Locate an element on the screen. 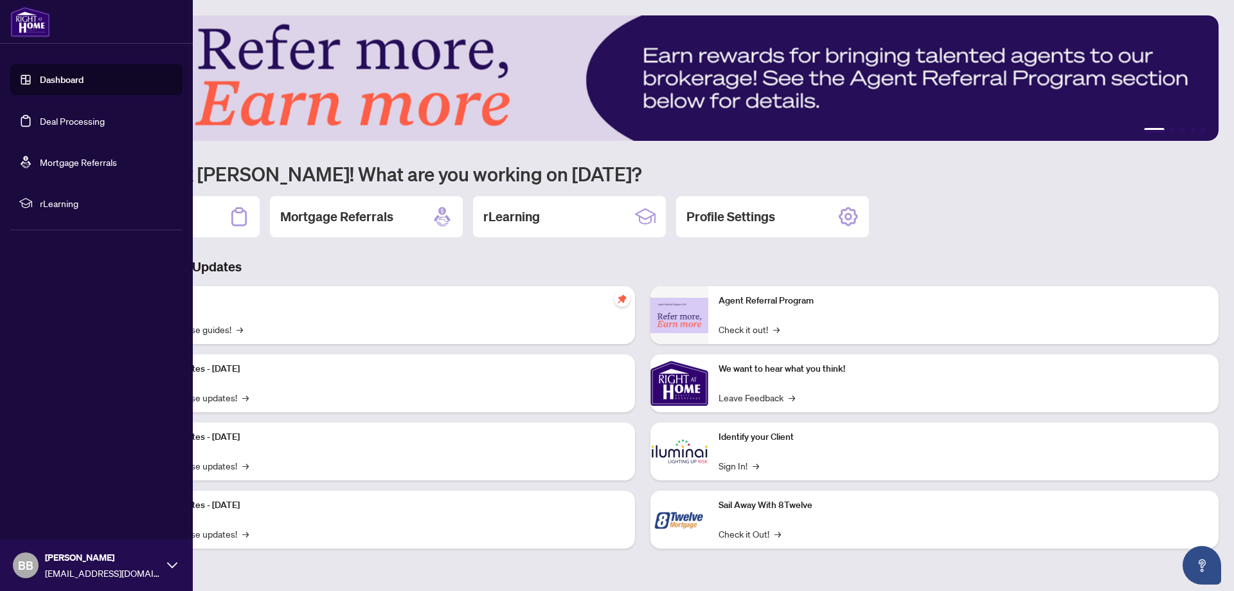 This screenshot has height=591, width=1234. a: Deal Processing is located at coordinates (72, 121).